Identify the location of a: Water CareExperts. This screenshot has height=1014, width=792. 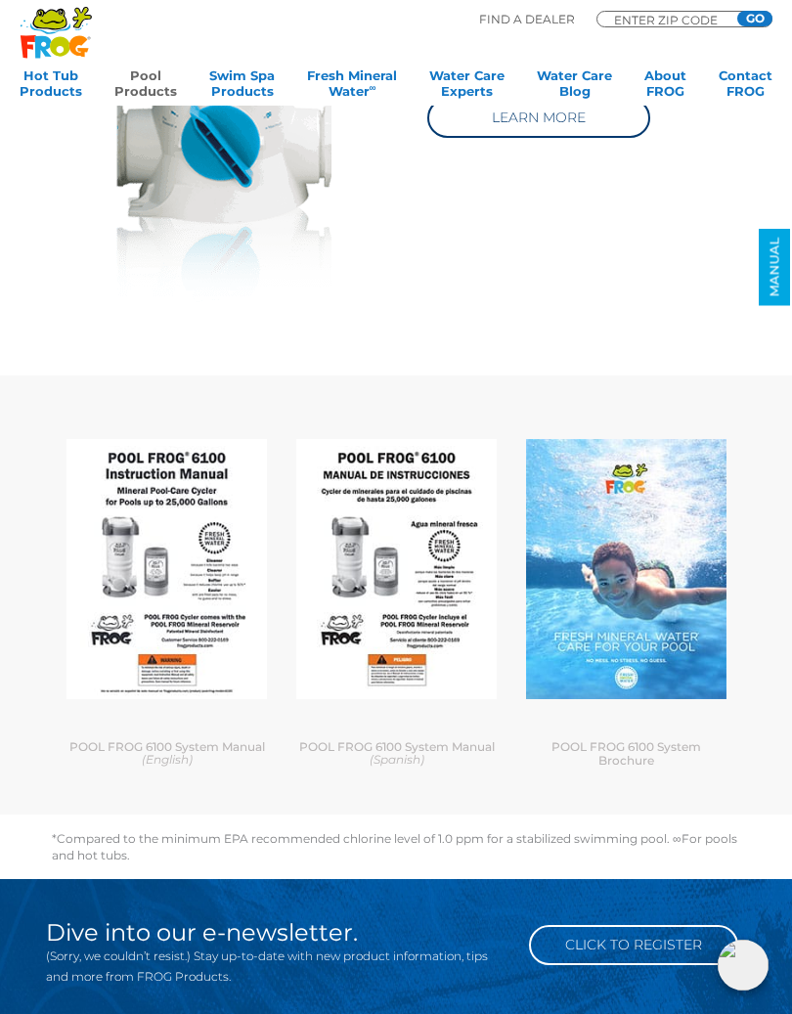
(466, 87).